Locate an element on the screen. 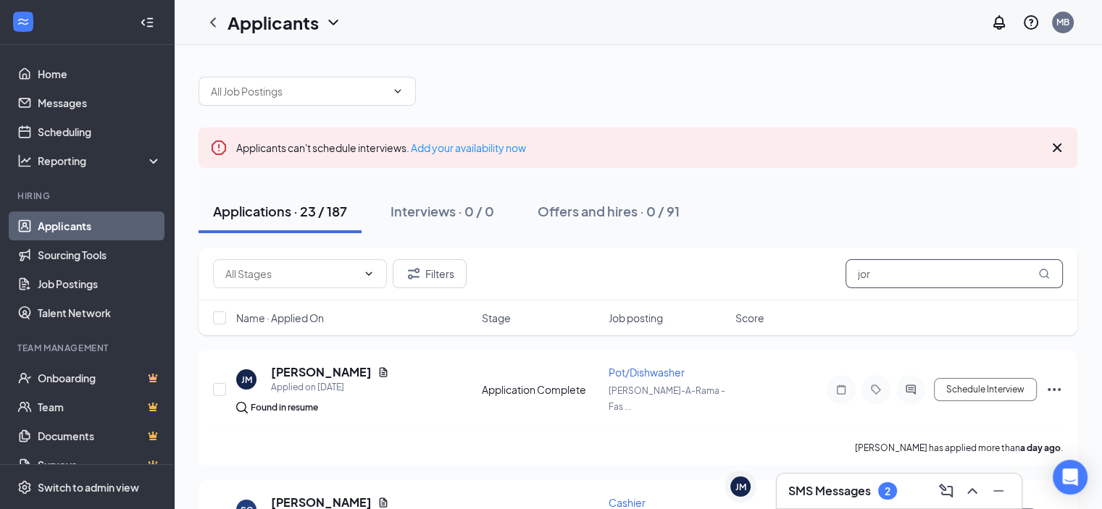 Image resolution: width=1102 pixels, height=509 pixels. svg: QuestionInfo is located at coordinates (1031, 22).